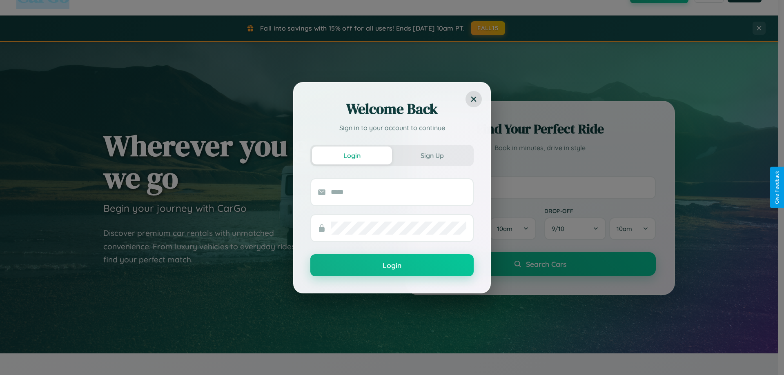 The height and width of the screenshot is (375, 784). What do you see at coordinates (777, 187) in the screenshot?
I see `div: Give Feedback` at bounding box center [777, 187].